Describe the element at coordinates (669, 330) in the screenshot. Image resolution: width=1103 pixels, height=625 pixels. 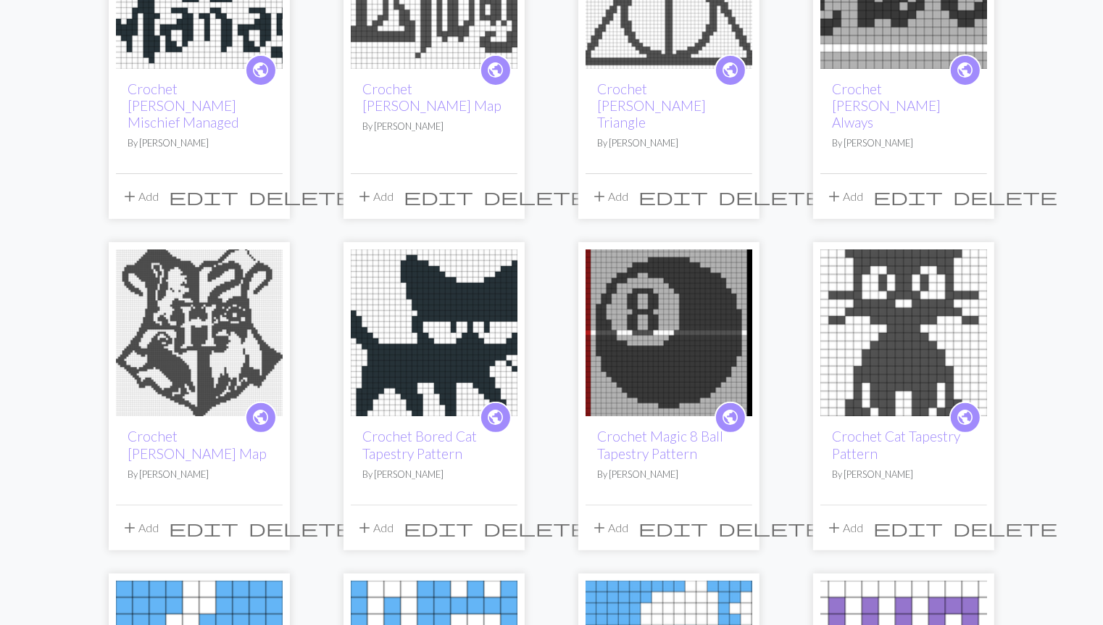
I see `a: Magic 8 Ball Tapestry Pattern` at that location.